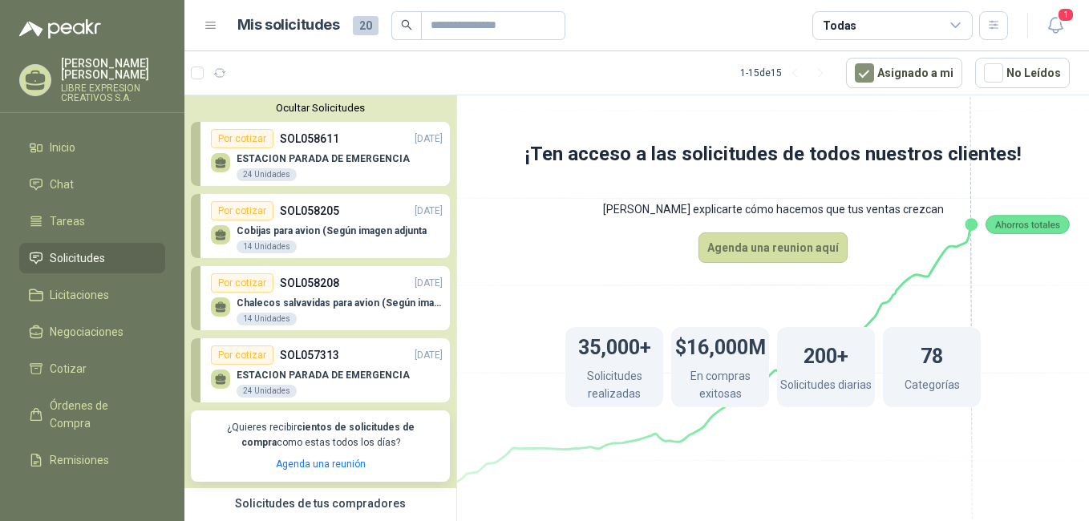 The width and height of the screenshot is (1089, 521). Describe the element at coordinates (92, 295) in the screenshot. I see `a: Licitaciones` at that location.